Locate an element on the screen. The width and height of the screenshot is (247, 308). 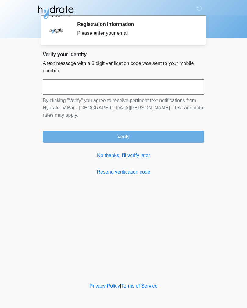
h2: Verify your identity is located at coordinates (123, 54).